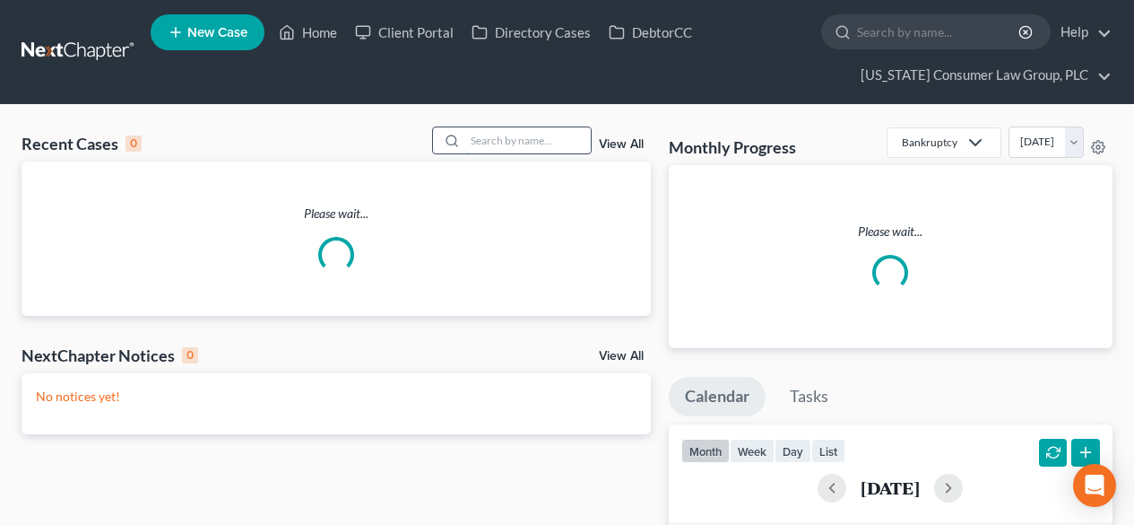 Image resolution: width=1134 pixels, height=525 pixels. What do you see at coordinates (706, 450) in the screenshot?
I see `button: month` at bounding box center [706, 450].